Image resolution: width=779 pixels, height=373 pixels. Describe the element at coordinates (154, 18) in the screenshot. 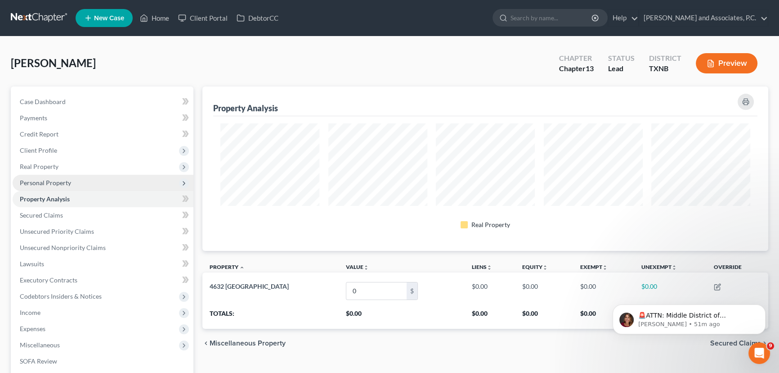

I see `a: Home` at that location.